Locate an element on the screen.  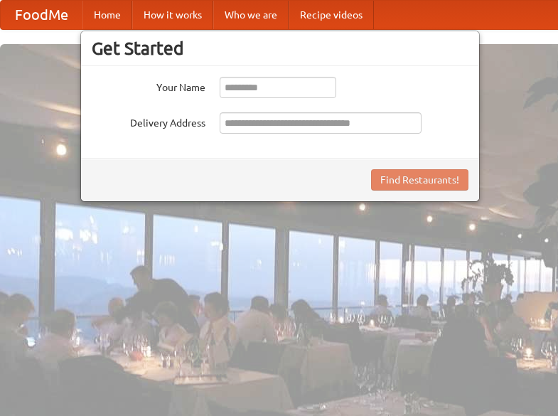
a: How it works is located at coordinates (173, 15).